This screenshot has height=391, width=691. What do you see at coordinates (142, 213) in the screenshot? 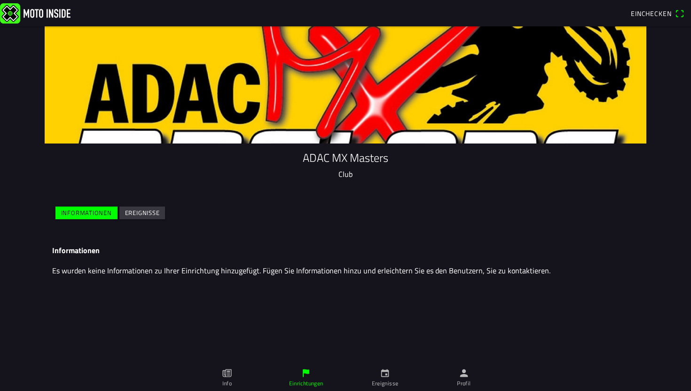
I see `ion-button: Ereignisse` at bounding box center [142, 213].